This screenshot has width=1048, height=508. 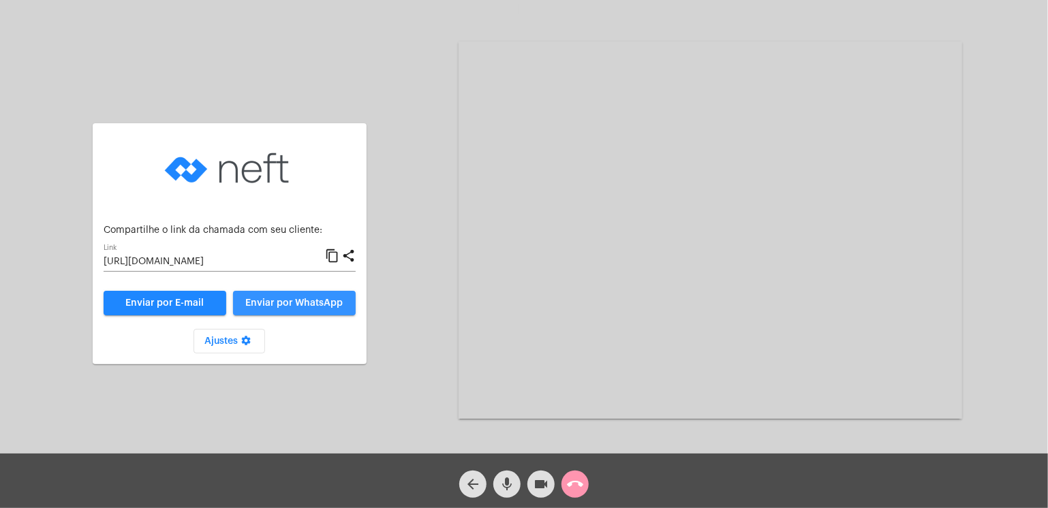 What do you see at coordinates (230, 168) in the screenshot?
I see `img: logo-neft-novo-2.png` at bounding box center [230, 168].